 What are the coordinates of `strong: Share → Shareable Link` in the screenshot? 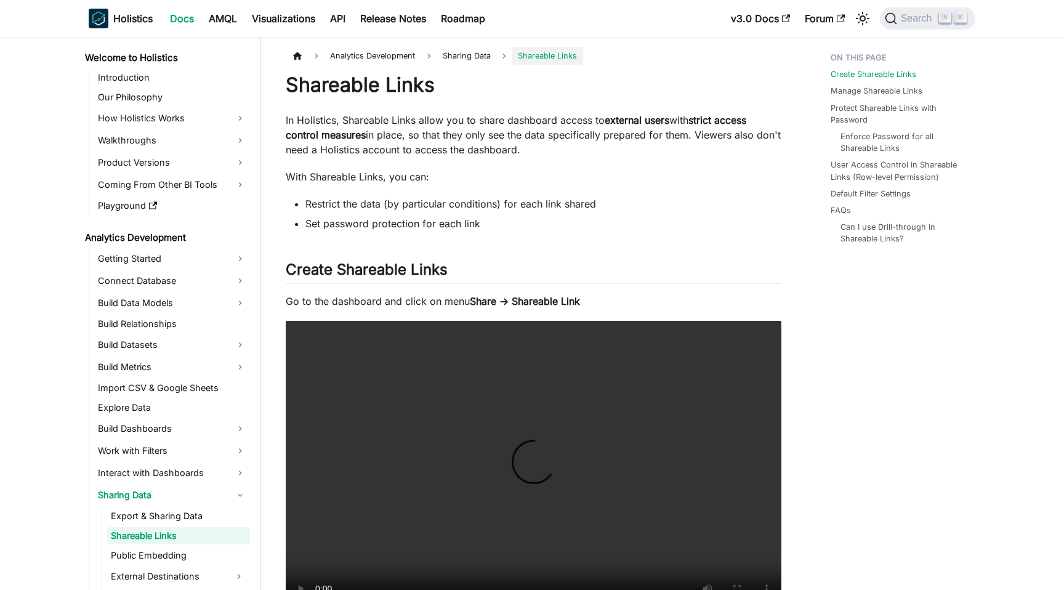 It's located at (525, 301).